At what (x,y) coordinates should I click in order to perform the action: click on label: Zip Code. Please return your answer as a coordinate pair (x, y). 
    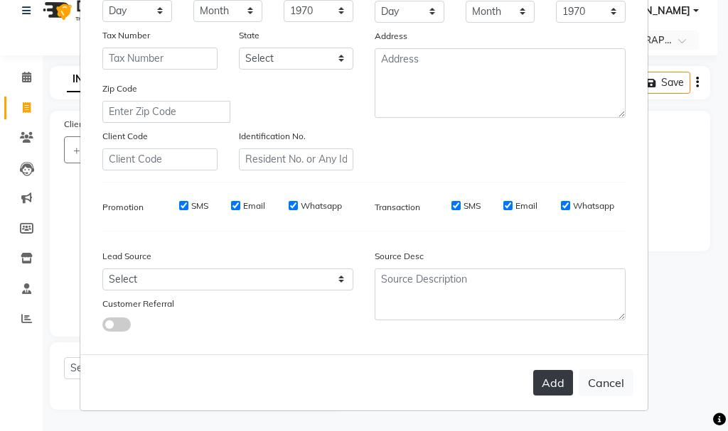
    Looking at the image, I should click on (119, 89).